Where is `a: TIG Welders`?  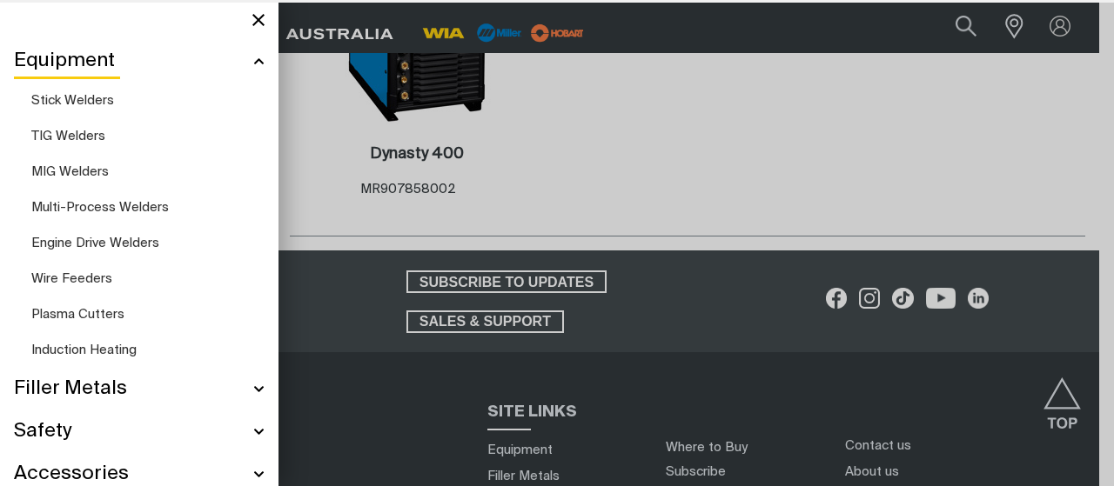 a: TIG Welders is located at coordinates (148, 136).